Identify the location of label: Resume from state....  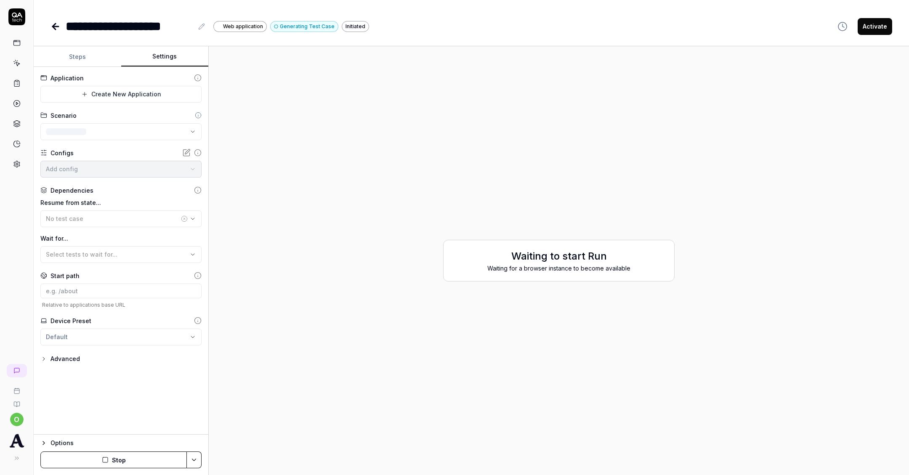
(121, 202).